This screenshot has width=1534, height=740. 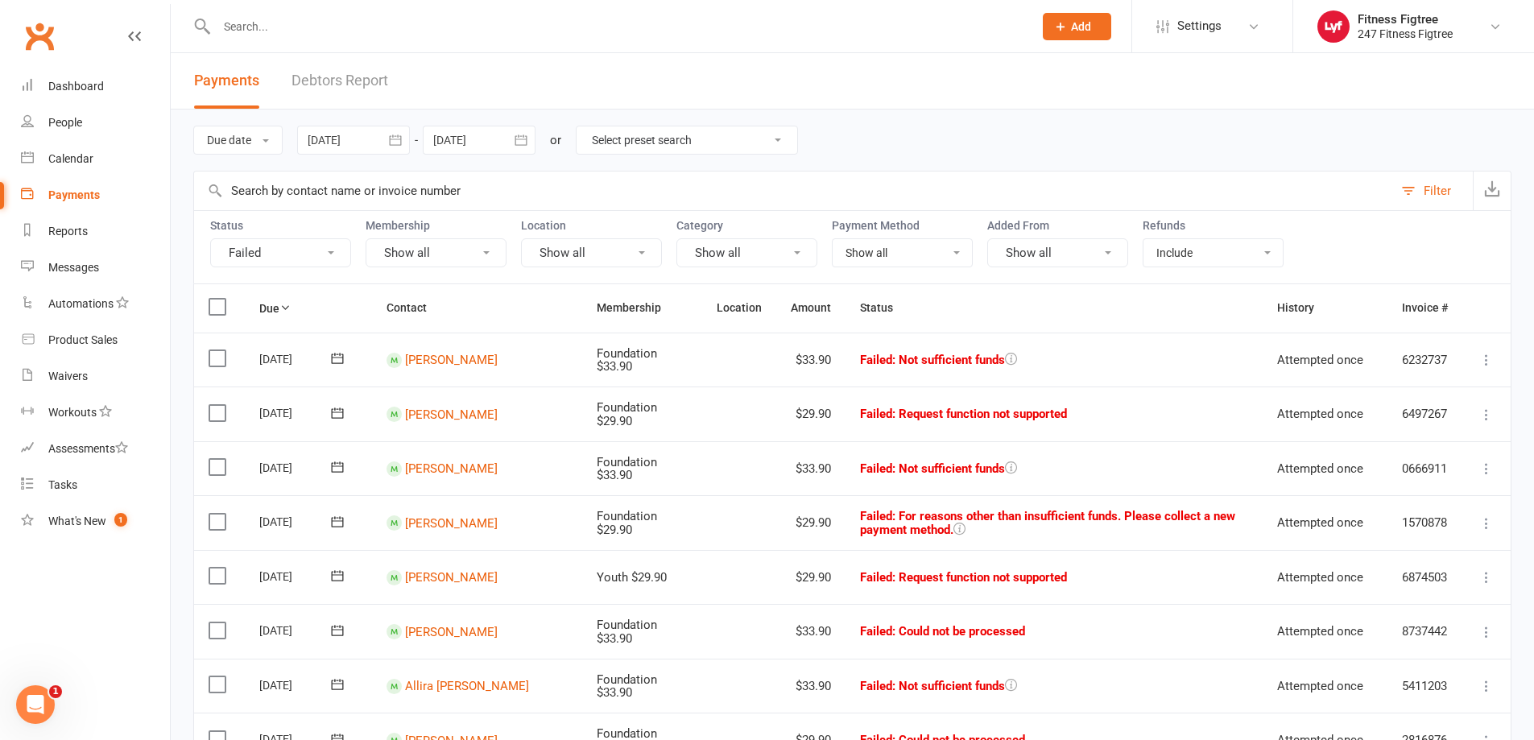 I want to click on div: Filter, so click(x=1438, y=191).